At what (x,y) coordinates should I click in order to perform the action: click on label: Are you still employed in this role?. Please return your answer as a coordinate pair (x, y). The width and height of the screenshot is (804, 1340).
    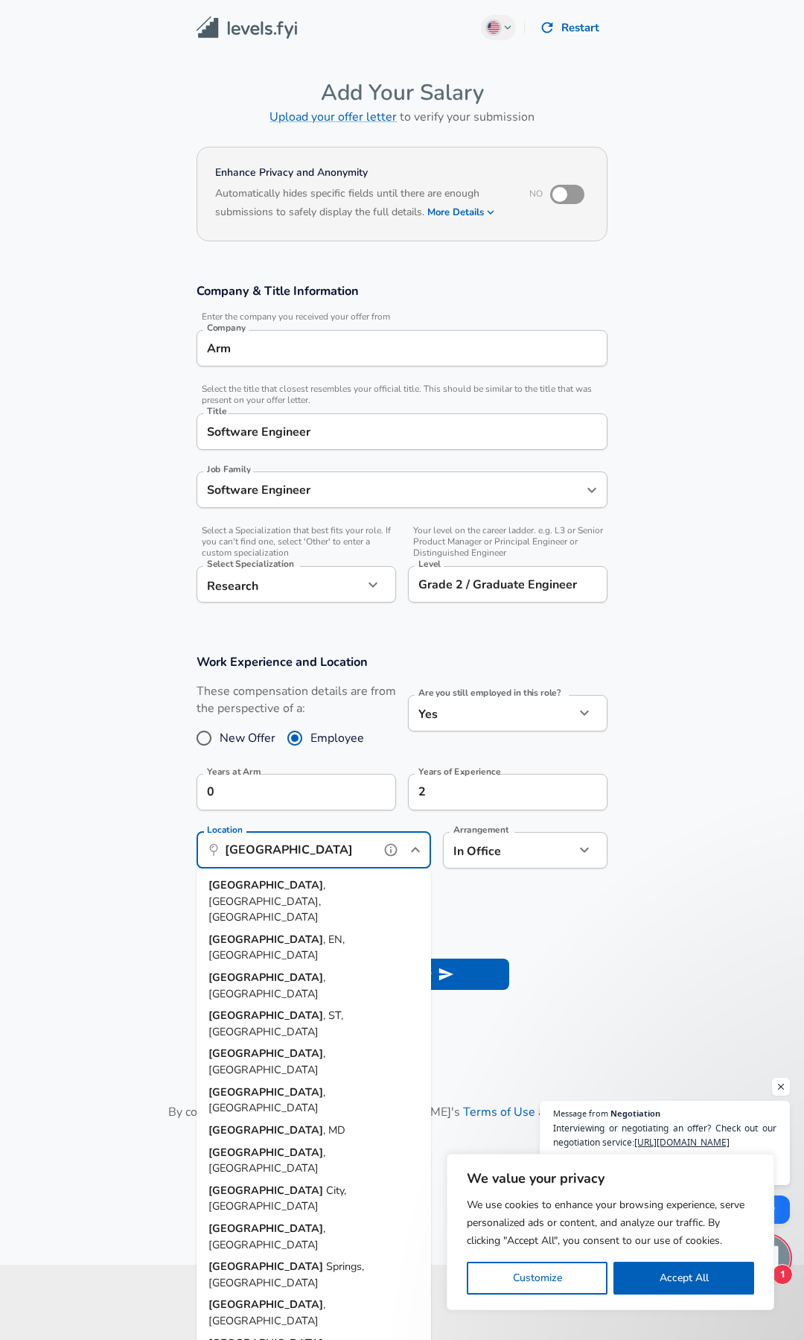
    Looking at the image, I should click on (489, 693).